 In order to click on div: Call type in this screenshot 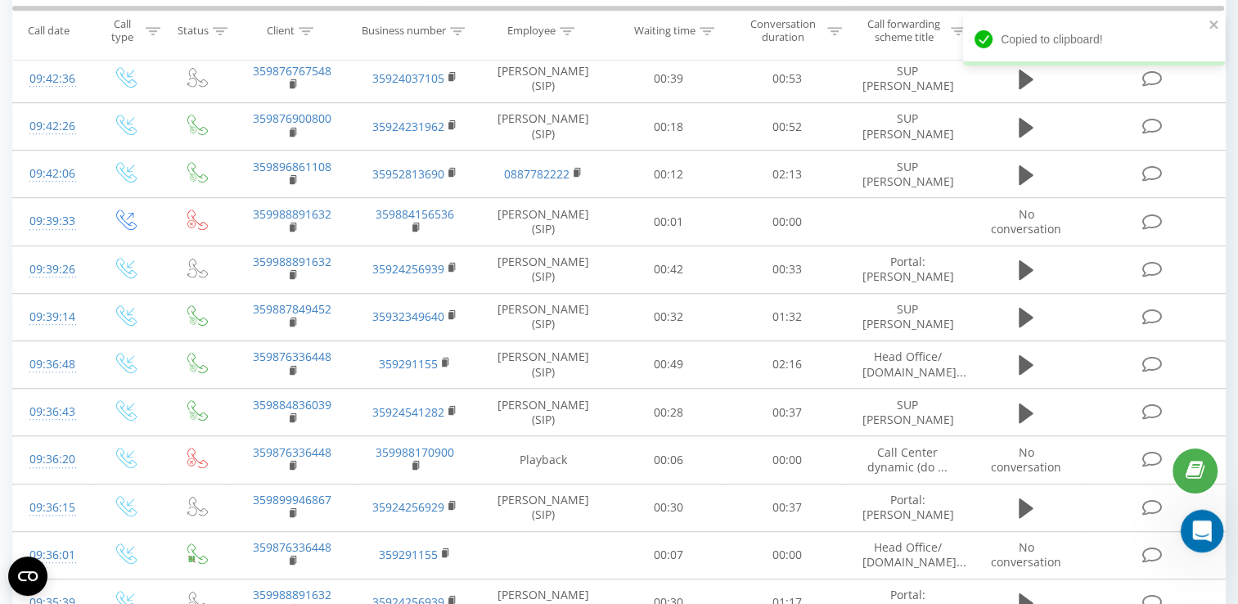, I will do `click(122, 31)`.